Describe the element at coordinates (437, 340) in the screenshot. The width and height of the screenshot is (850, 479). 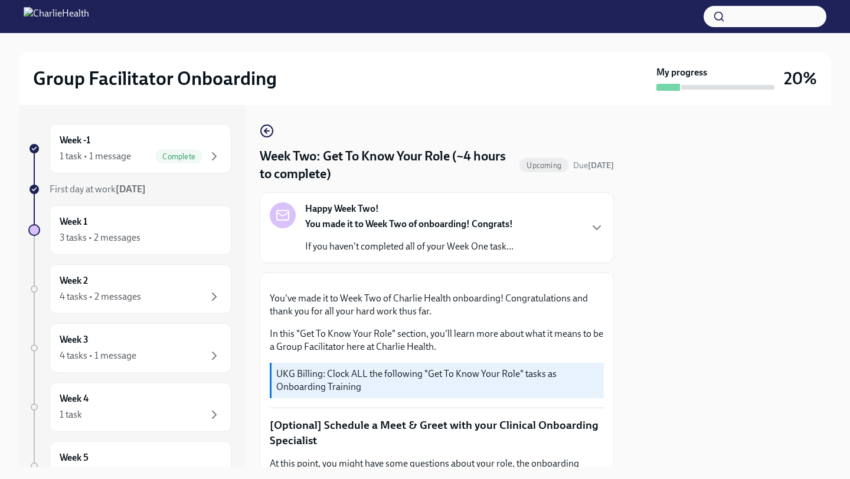
I see `p: In this "Get To Know Your Role" section, you'll learn more about what it means to be a Group Faci...` at that location.